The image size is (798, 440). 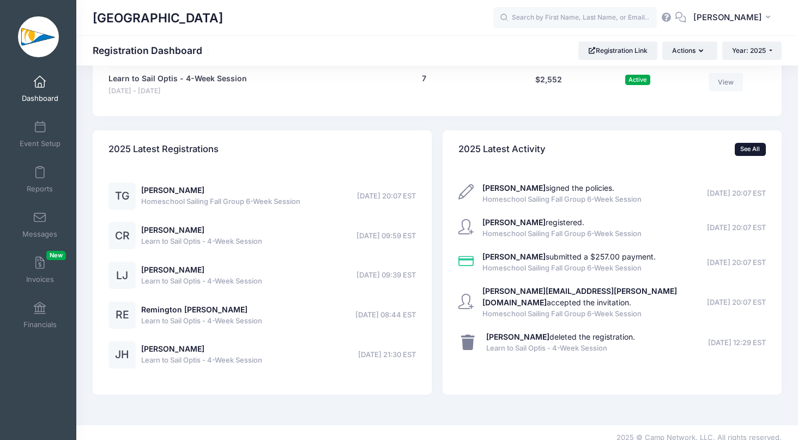 What do you see at coordinates (40, 89) in the screenshot?
I see `a: Dashboard` at bounding box center [40, 89].